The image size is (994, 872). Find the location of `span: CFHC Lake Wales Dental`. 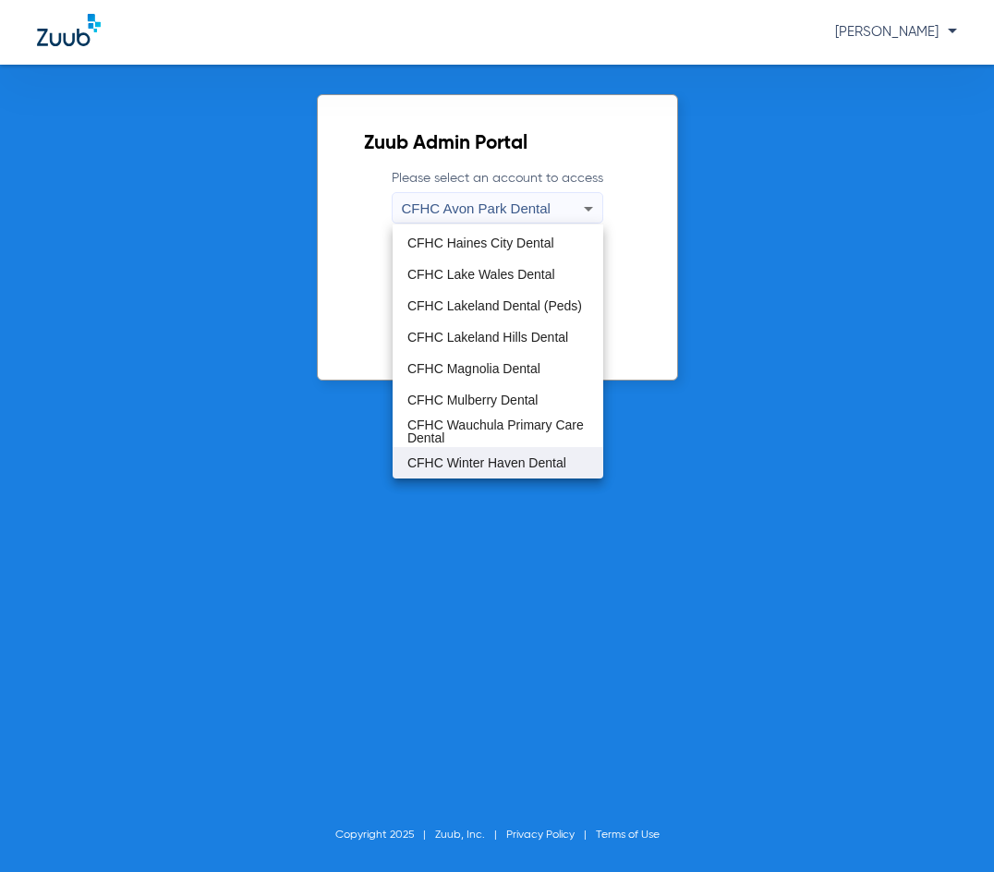

span: CFHC Lake Wales Dental is located at coordinates (481, 274).